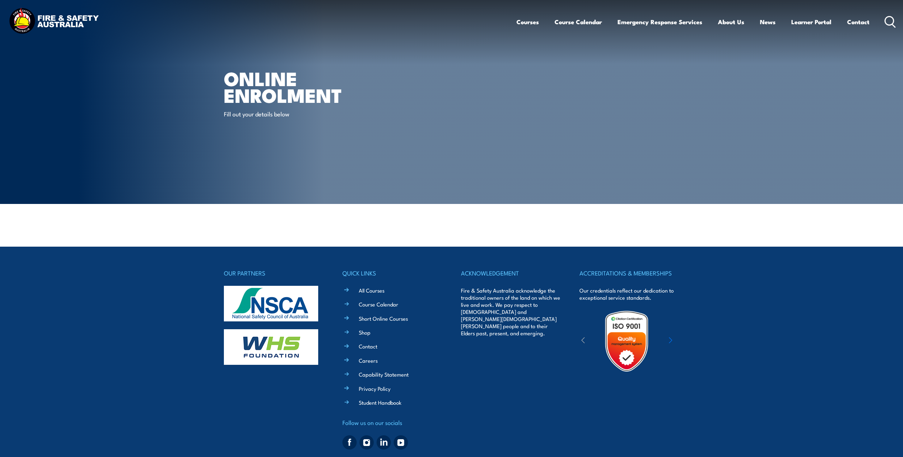  Describe the element at coordinates (289, 114) in the screenshot. I see `p: Fill out your details below` at that location.